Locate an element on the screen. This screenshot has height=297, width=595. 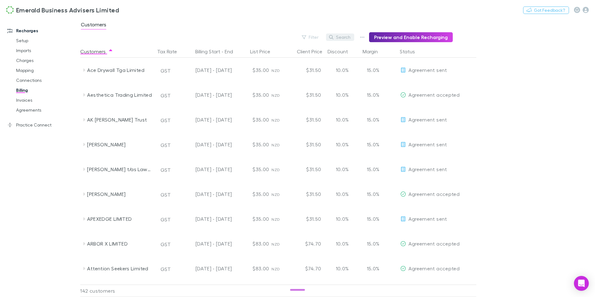
a: Practice Connect is located at coordinates (40, 125).